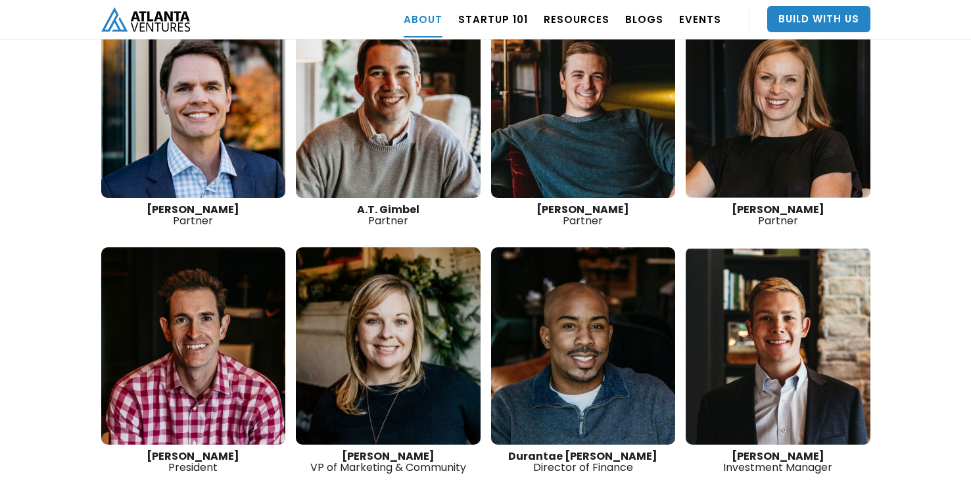 This screenshot has height=492, width=971. What do you see at coordinates (193, 462) in the screenshot?
I see `div: President` at bounding box center [193, 462].